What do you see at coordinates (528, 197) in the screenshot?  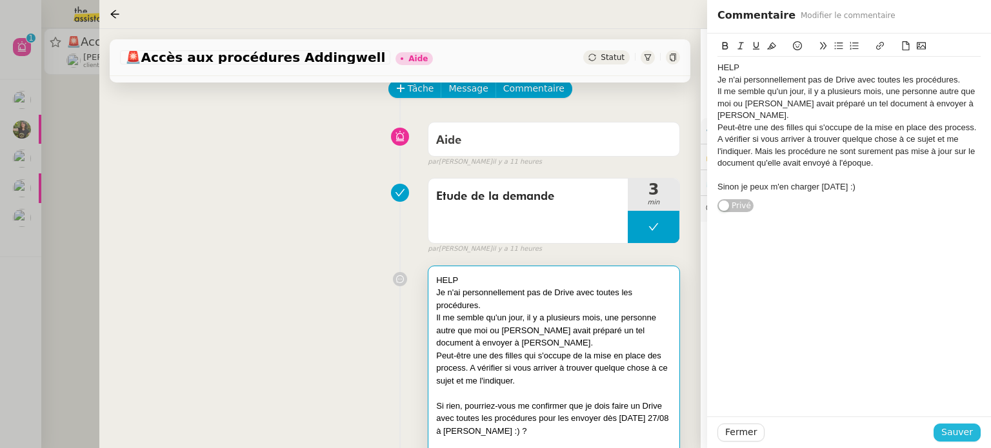 I see `span: Etude de la demande` at bounding box center [528, 197].